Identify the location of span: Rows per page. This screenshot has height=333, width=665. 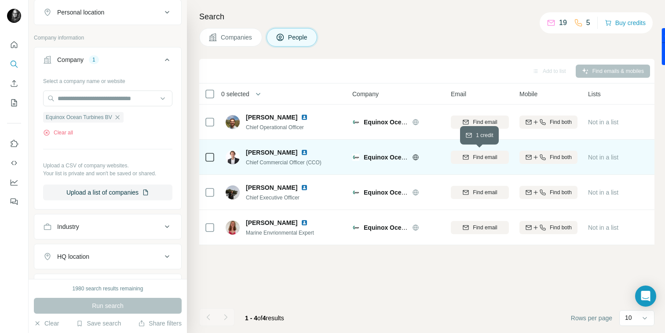
(591, 318).